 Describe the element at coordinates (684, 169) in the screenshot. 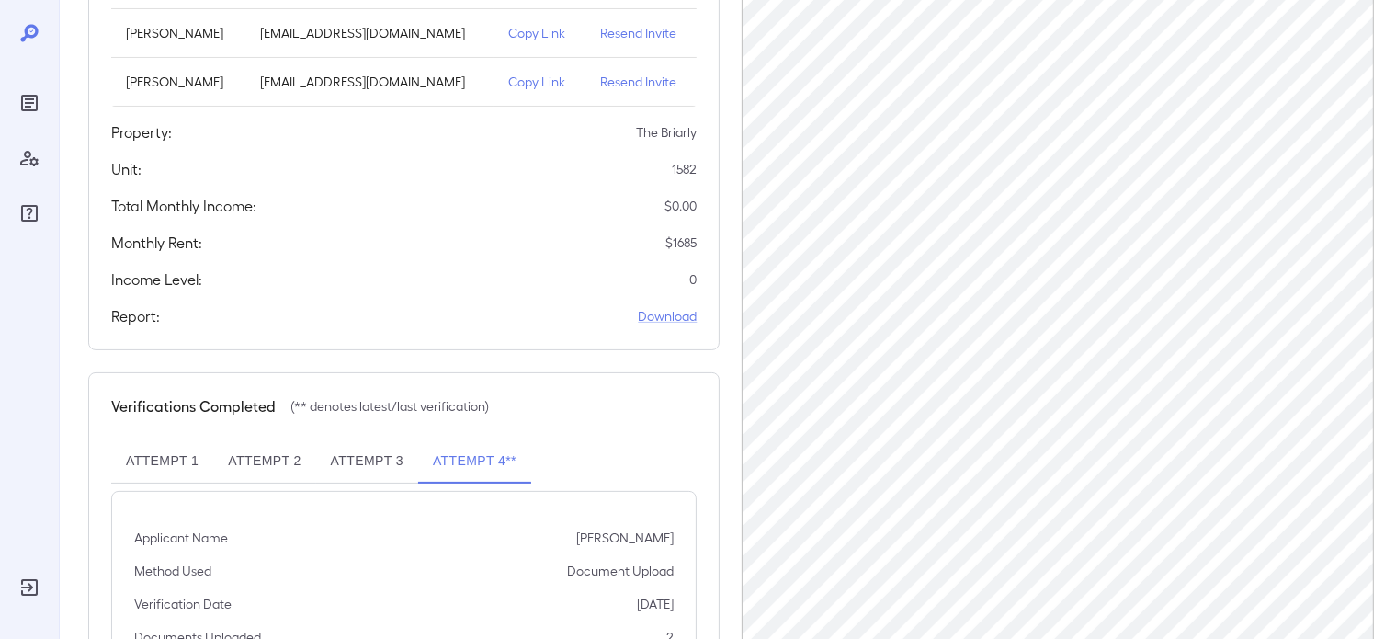

I see `p: 1582` at that location.